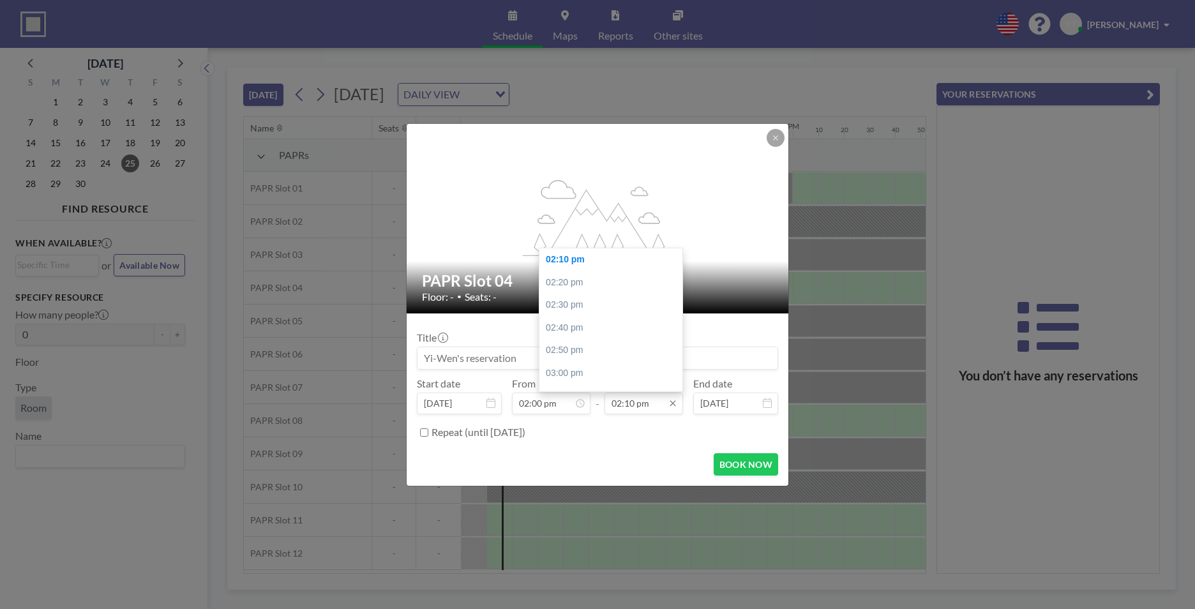 This screenshot has height=609, width=1195. Describe the element at coordinates (614, 283) in the screenshot. I see `div: 02:20 pm` at that location.